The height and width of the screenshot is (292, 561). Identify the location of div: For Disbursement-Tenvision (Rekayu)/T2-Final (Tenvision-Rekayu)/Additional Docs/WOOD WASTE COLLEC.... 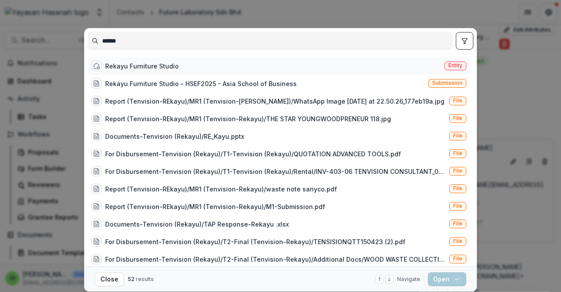
(275, 259).